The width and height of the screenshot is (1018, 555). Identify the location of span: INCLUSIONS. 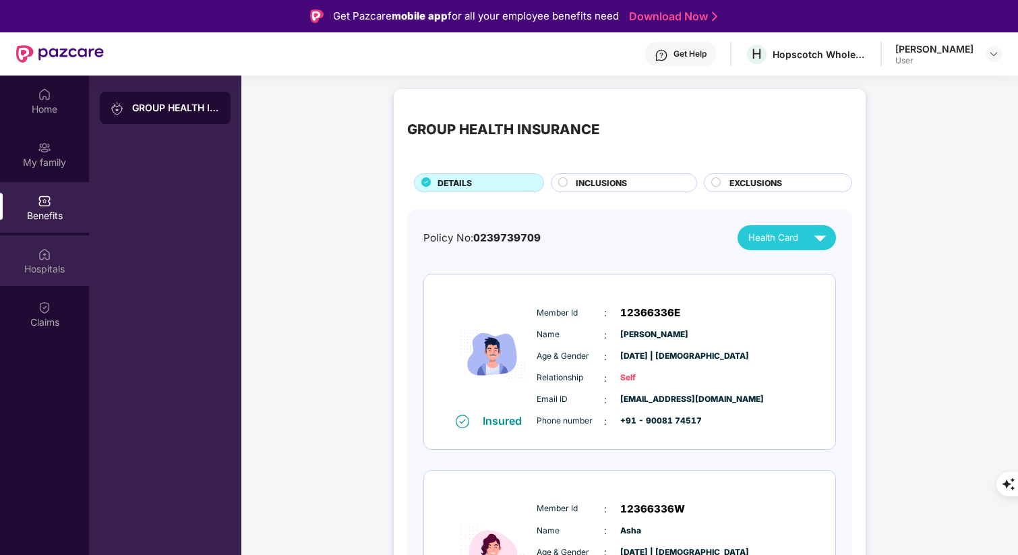
(602, 183).